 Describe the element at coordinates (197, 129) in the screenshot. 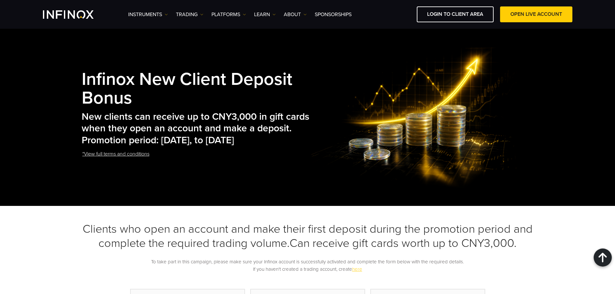

I see `h2: New clients can receive up to CNY3,000 in gift cards when they open an account and make a deposit...` at that location.